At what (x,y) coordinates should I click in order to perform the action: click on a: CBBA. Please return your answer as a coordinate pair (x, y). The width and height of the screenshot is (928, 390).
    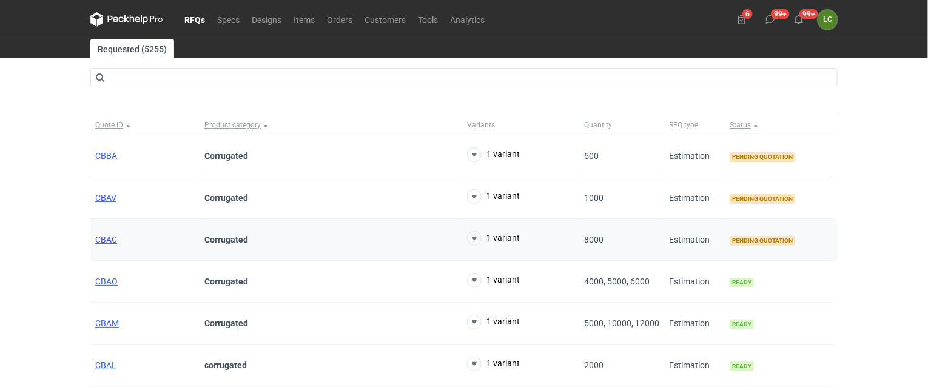
    Looking at the image, I should click on (106, 156).